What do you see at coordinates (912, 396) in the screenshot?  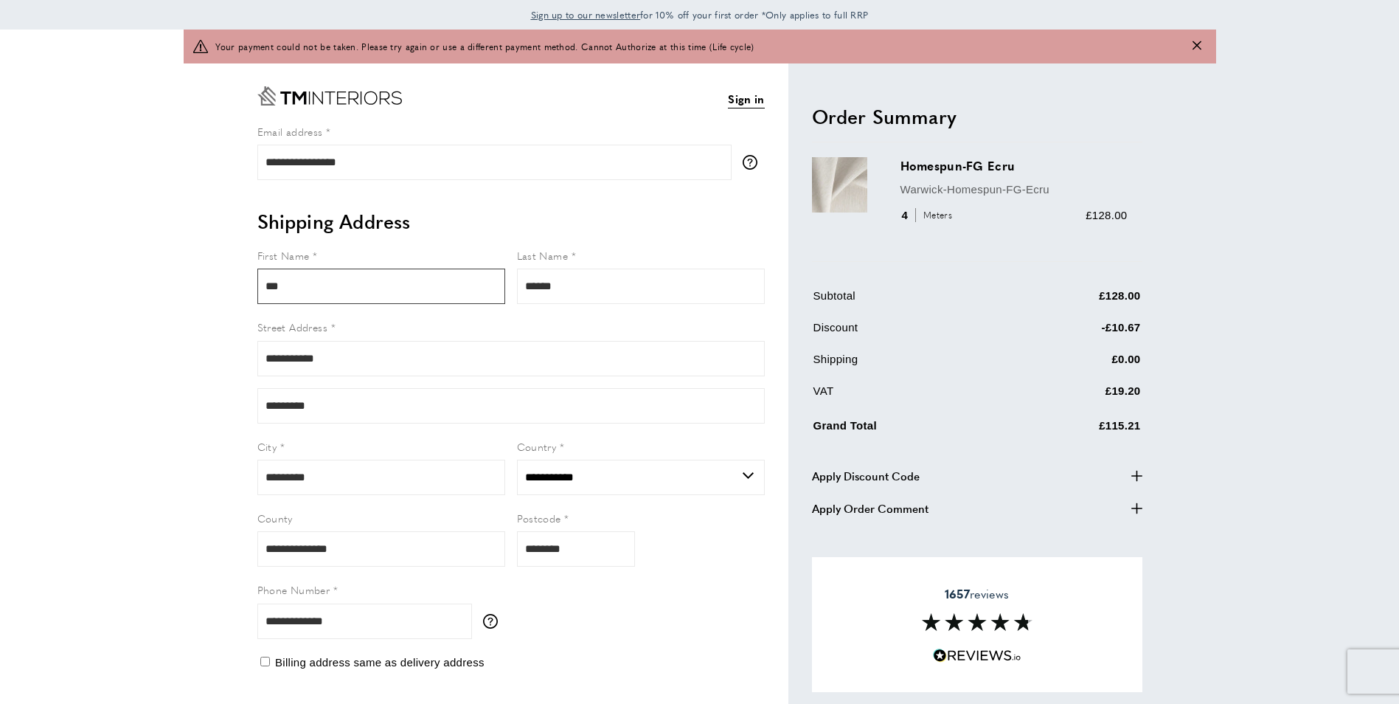 I see `td: VAT` at bounding box center [912, 396].